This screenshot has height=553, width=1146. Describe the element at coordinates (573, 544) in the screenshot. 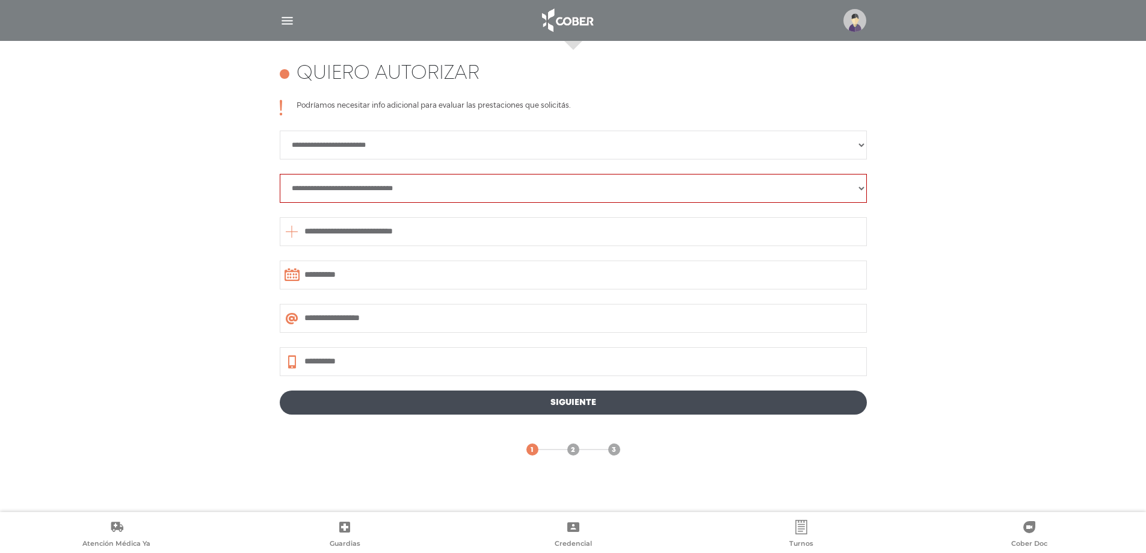

I see `span: Credencial` at that location.